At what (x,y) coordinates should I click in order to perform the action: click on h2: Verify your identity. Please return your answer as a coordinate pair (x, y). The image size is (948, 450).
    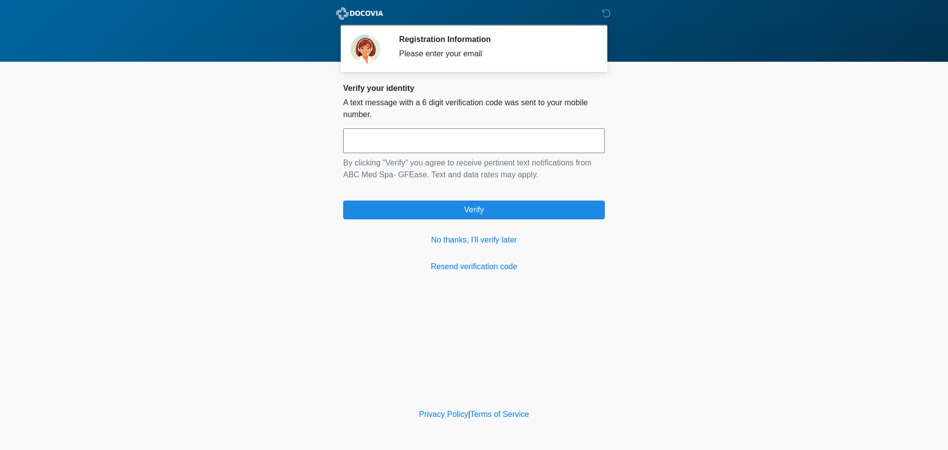
    Looking at the image, I should click on (474, 88).